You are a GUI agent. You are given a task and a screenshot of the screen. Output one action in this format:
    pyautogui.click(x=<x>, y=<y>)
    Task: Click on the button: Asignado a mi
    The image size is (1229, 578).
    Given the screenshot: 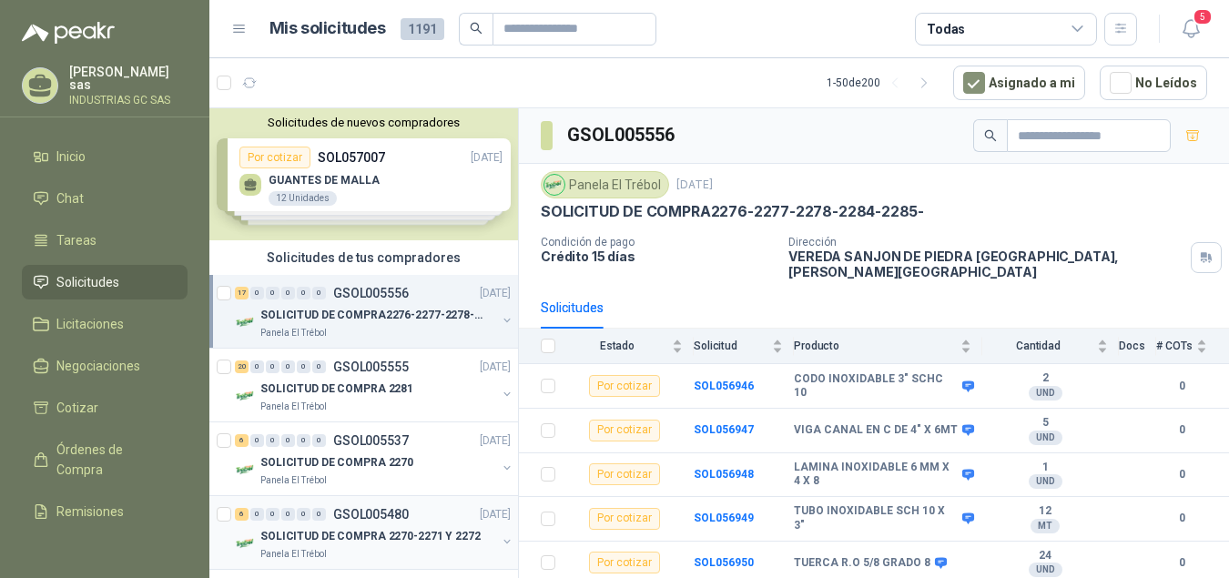 What is the action you would take?
    pyautogui.click(x=1019, y=83)
    